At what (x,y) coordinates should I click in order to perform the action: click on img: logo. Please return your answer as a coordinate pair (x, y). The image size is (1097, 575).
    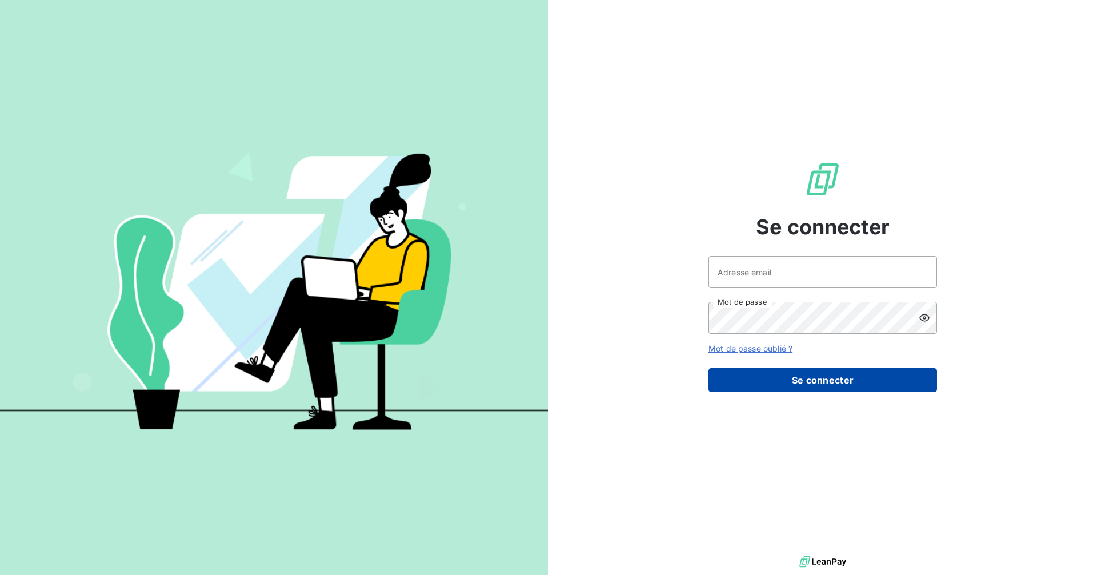
    Looking at the image, I should click on (823, 562).